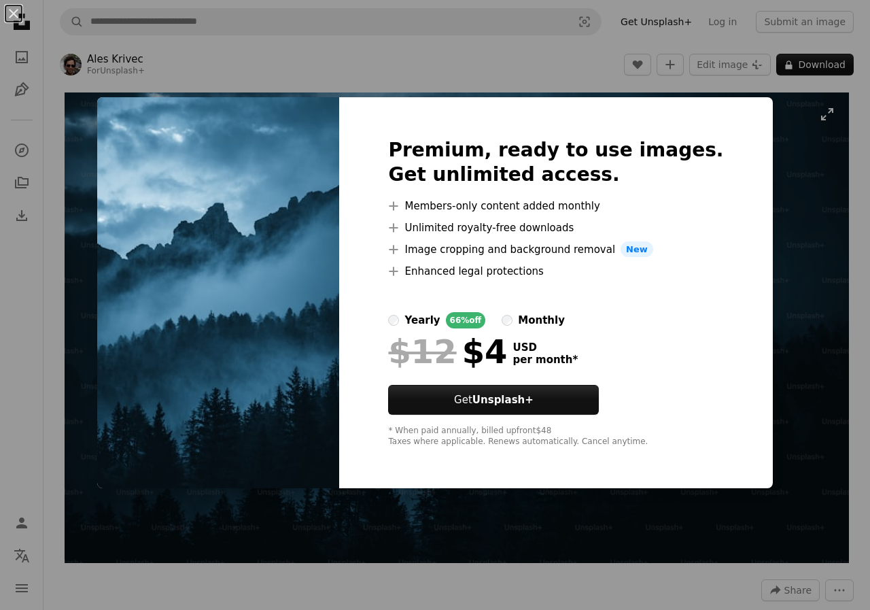 The height and width of the screenshot is (610, 870). I want to click on li: Enhanced legal protections, so click(555, 271).